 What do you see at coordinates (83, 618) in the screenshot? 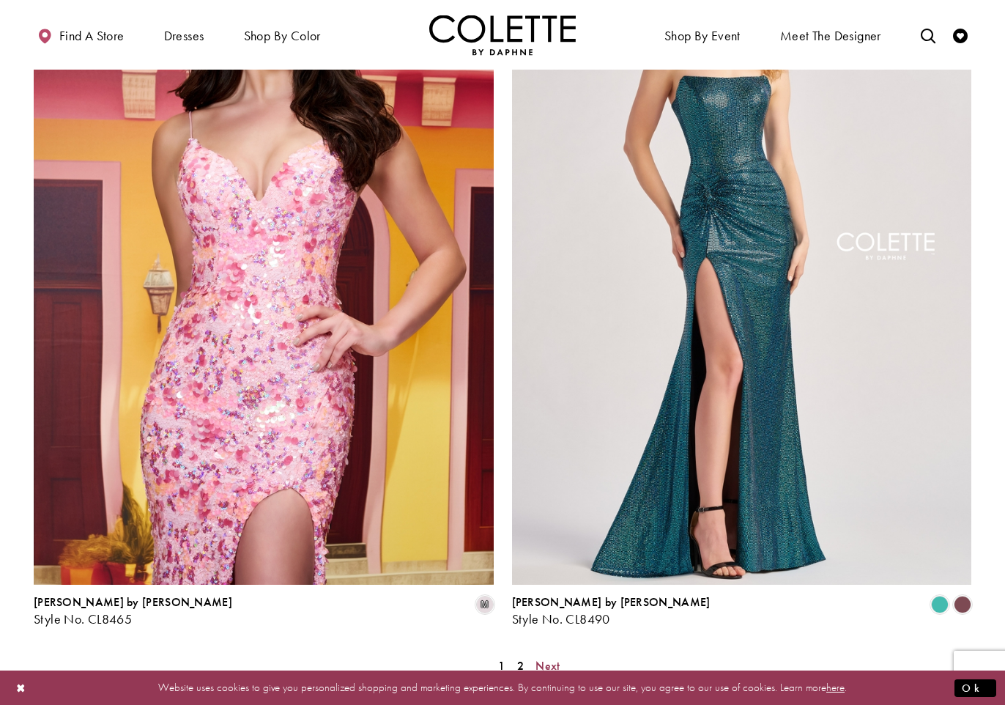
I see `span: Style No. CL8465` at bounding box center [83, 618].